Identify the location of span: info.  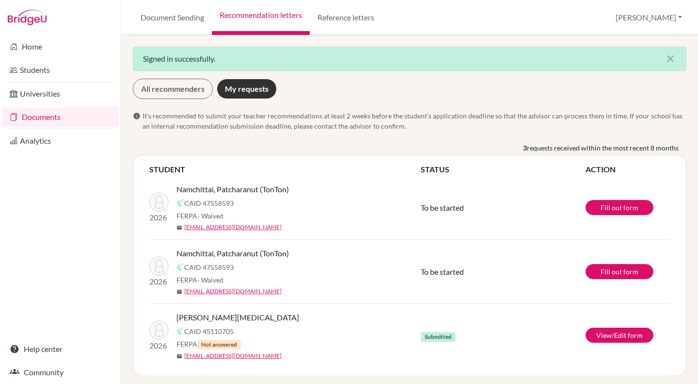
(137, 116).